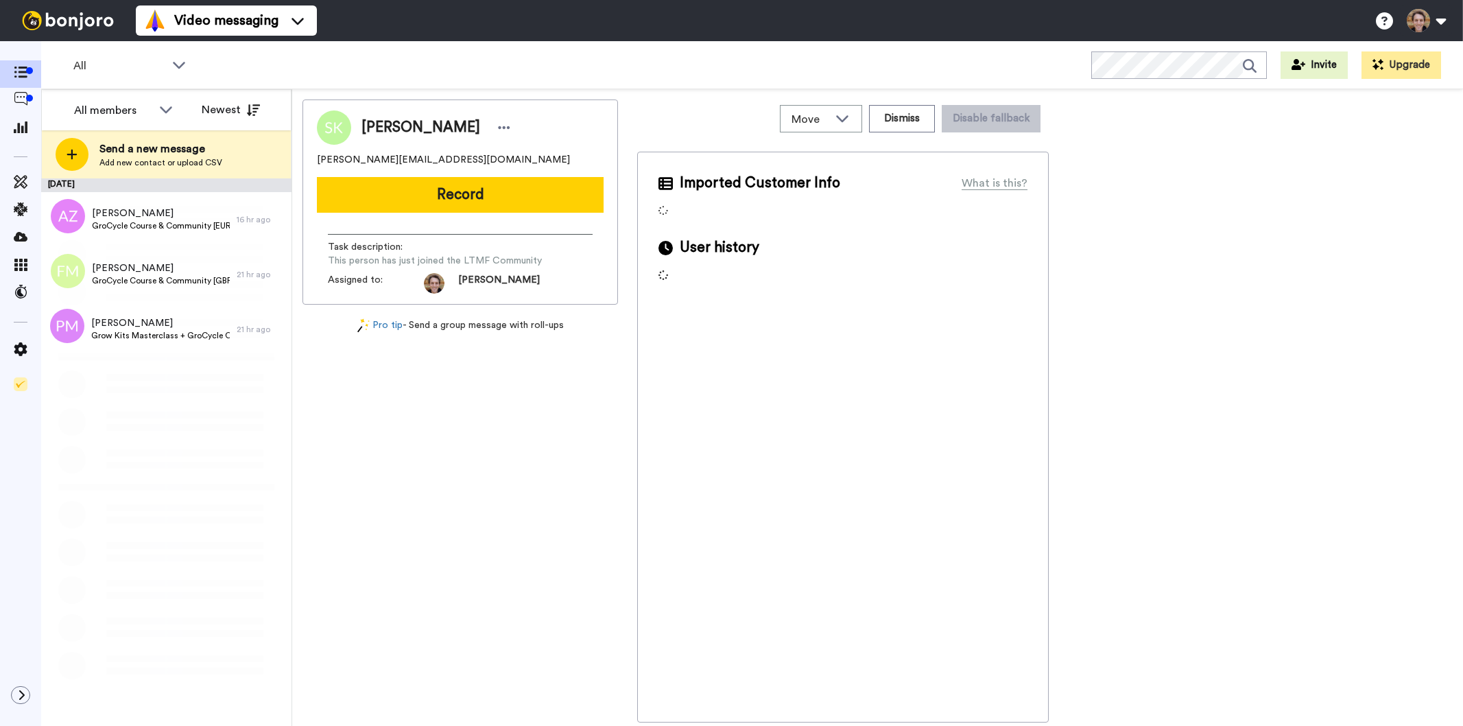  Describe the element at coordinates (161, 335) in the screenshot. I see `span: Grow Kits Masterclass + GroCycle Course & Community [USD - Offer]` at that location.